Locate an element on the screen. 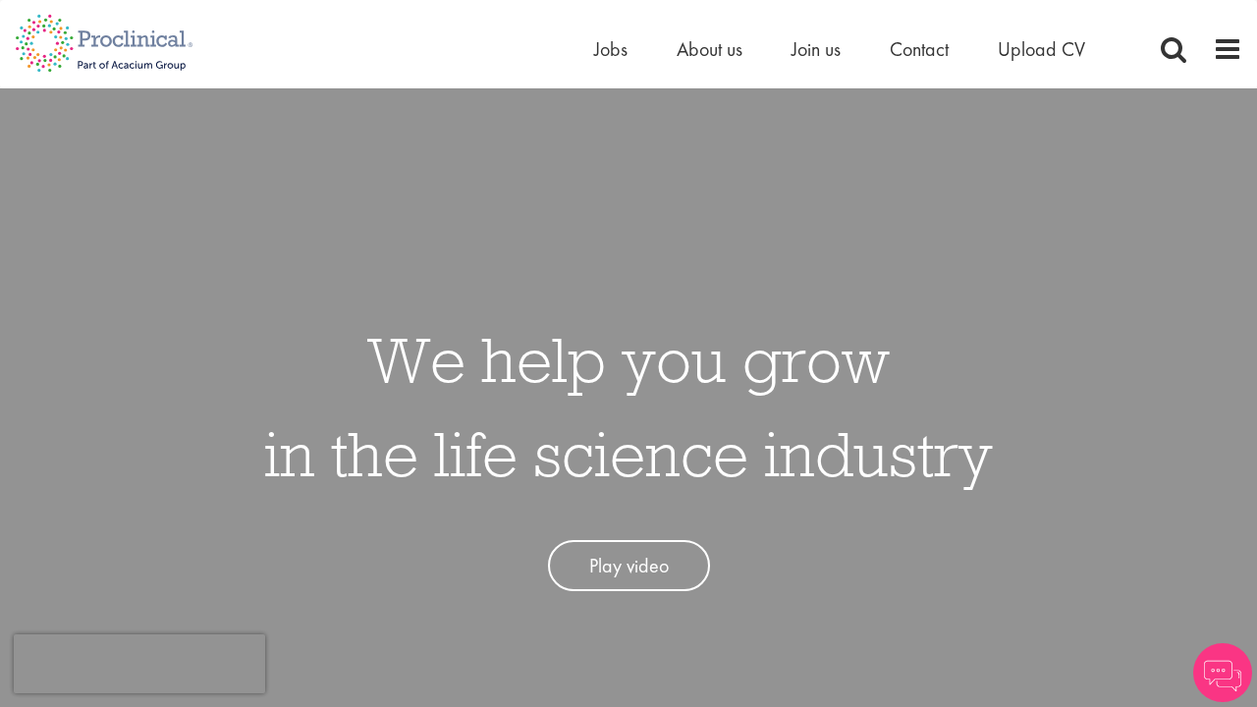 The width and height of the screenshot is (1257, 707). a: Jobs is located at coordinates (611, 49).